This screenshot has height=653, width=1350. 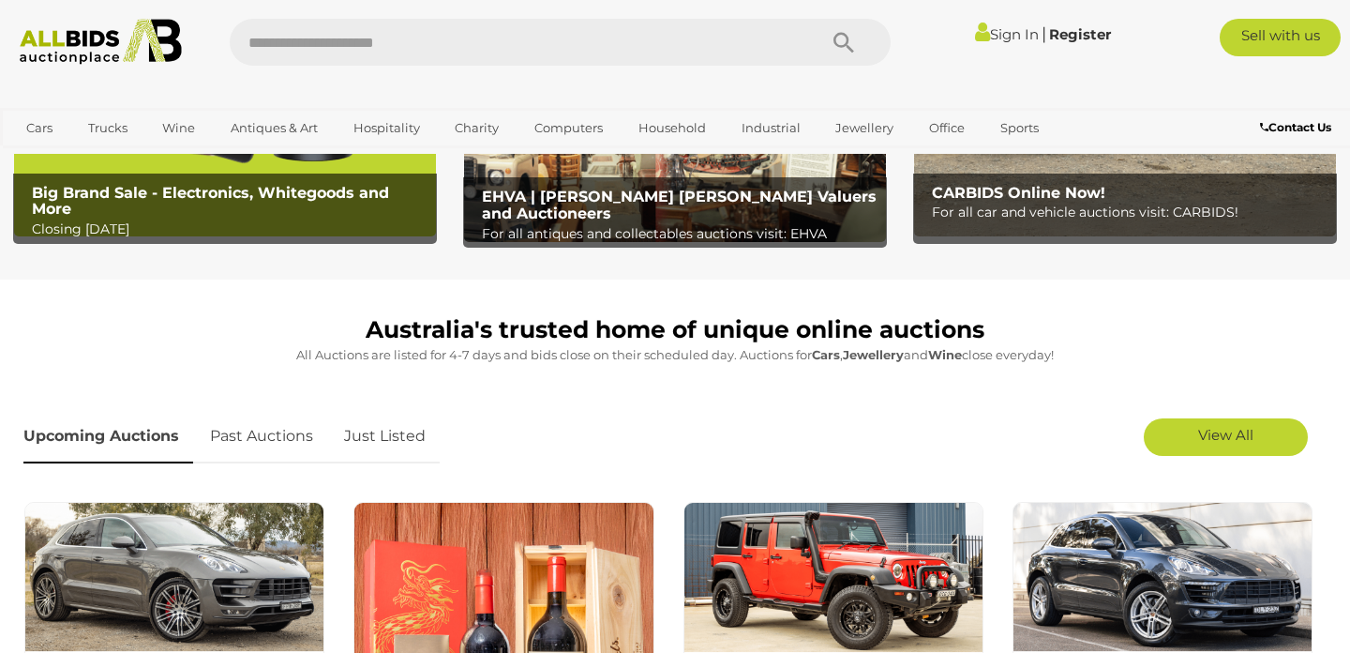 What do you see at coordinates (178, 128) in the screenshot?
I see `a: Wine` at bounding box center [178, 128].